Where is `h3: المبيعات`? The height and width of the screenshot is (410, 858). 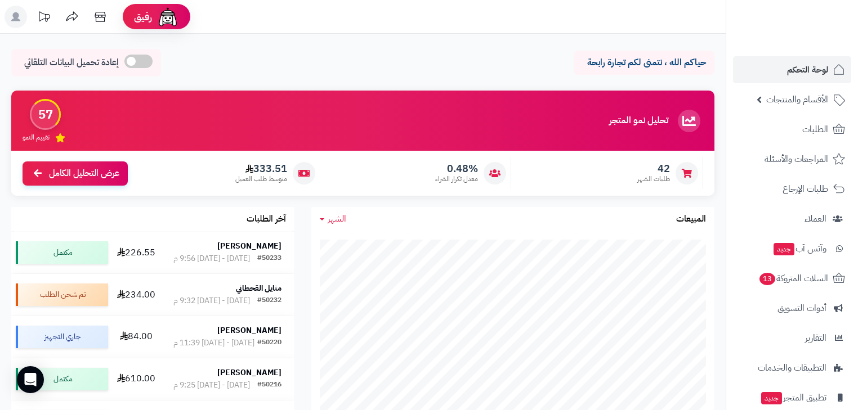
h3: المبيعات is located at coordinates (691, 220).